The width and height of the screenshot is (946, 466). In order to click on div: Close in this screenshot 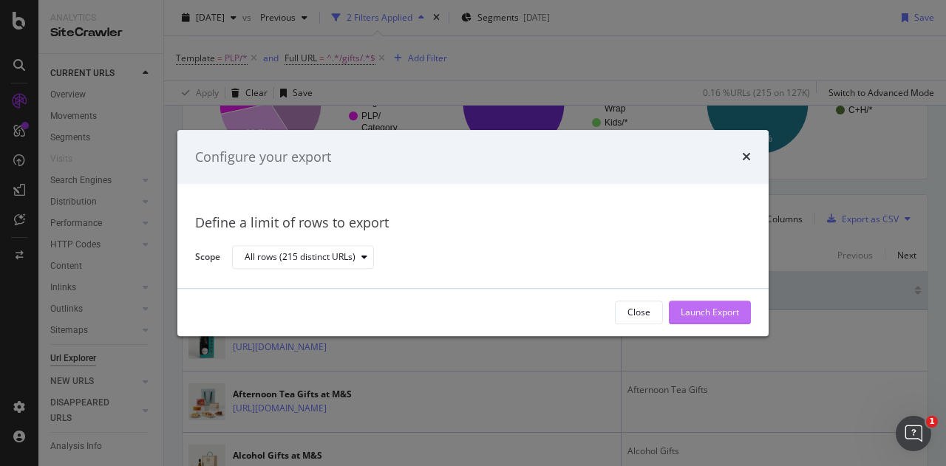, I will do `click(639, 313)`.